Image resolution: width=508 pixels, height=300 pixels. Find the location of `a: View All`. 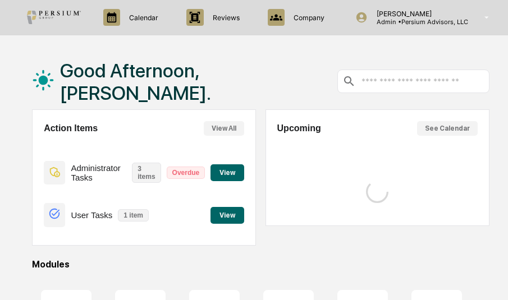

a: View All is located at coordinates (224, 129).